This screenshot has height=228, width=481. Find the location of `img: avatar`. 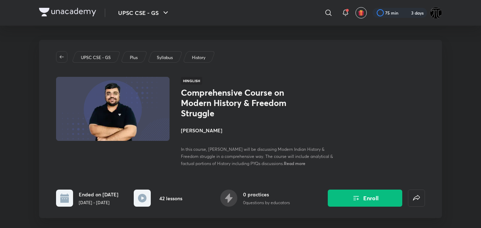

img: avatar is located at coordinates (361, 13).